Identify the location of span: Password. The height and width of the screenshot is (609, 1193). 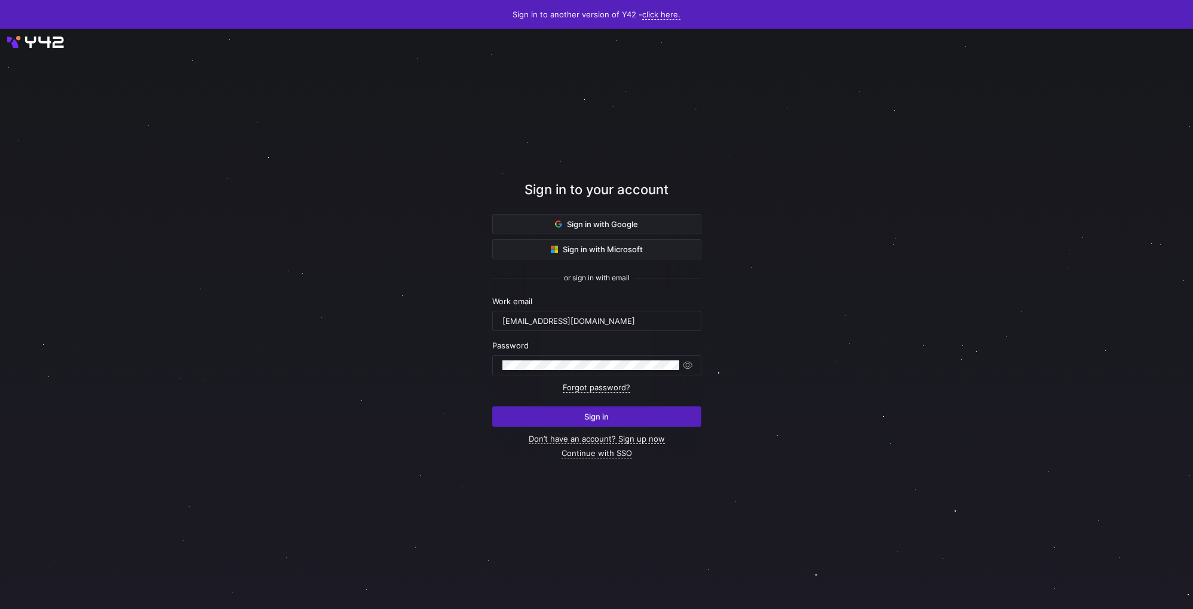
(510, 345).